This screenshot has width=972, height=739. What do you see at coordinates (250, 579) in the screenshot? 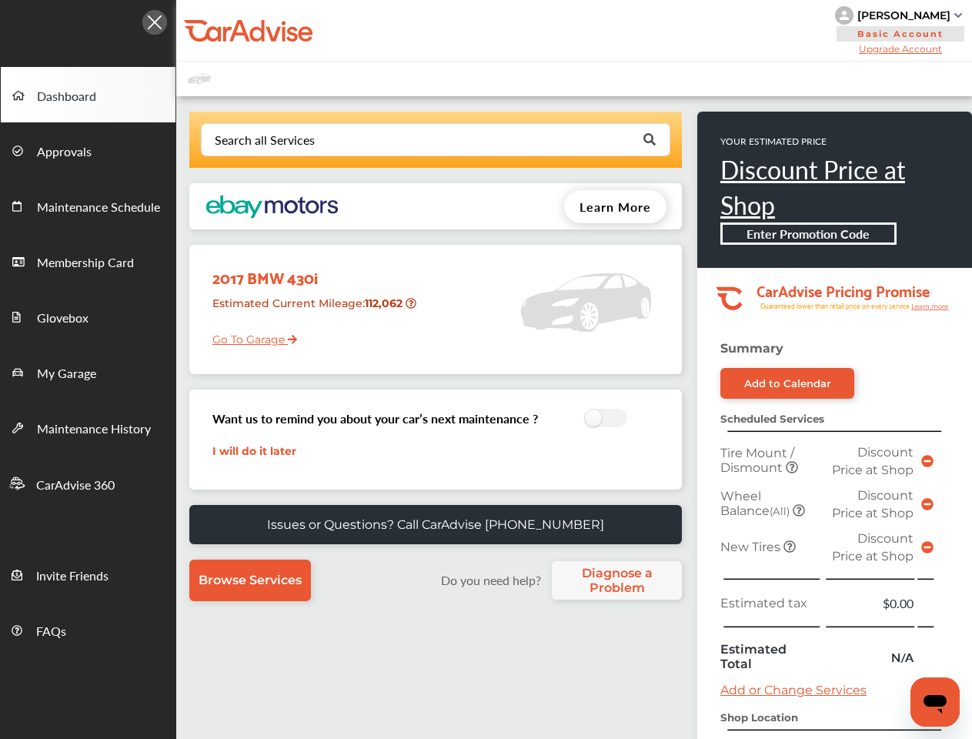
I see `span: Browse Services` at bounding box center [250, 579].